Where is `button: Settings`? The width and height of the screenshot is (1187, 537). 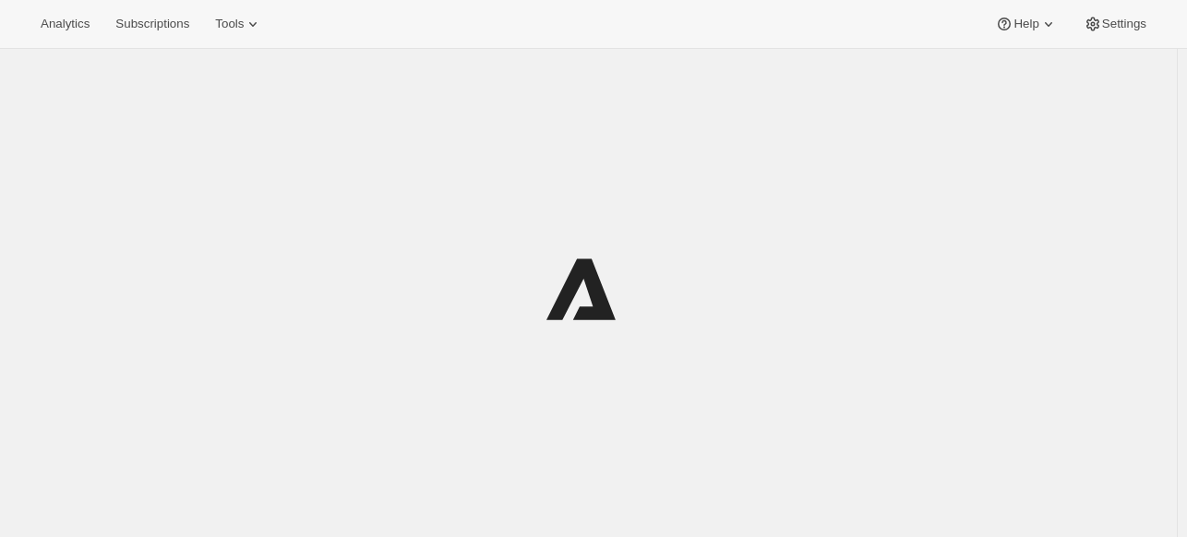
button: Settings is located at coordinates (1115, 24).